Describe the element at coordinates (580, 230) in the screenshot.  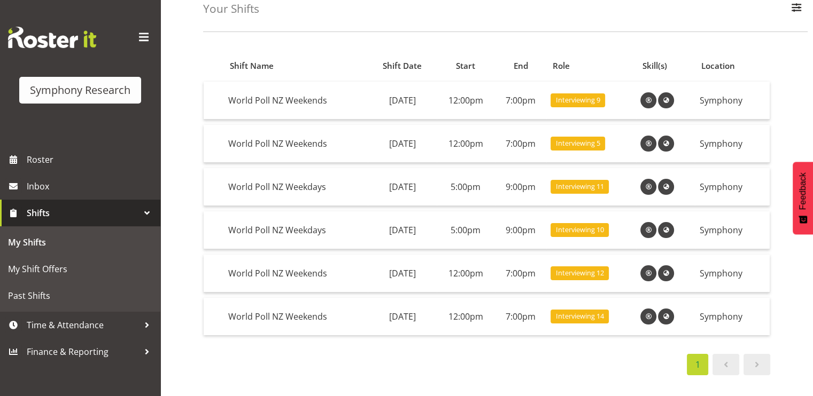
I see `span: Interviewing 10` at that location.